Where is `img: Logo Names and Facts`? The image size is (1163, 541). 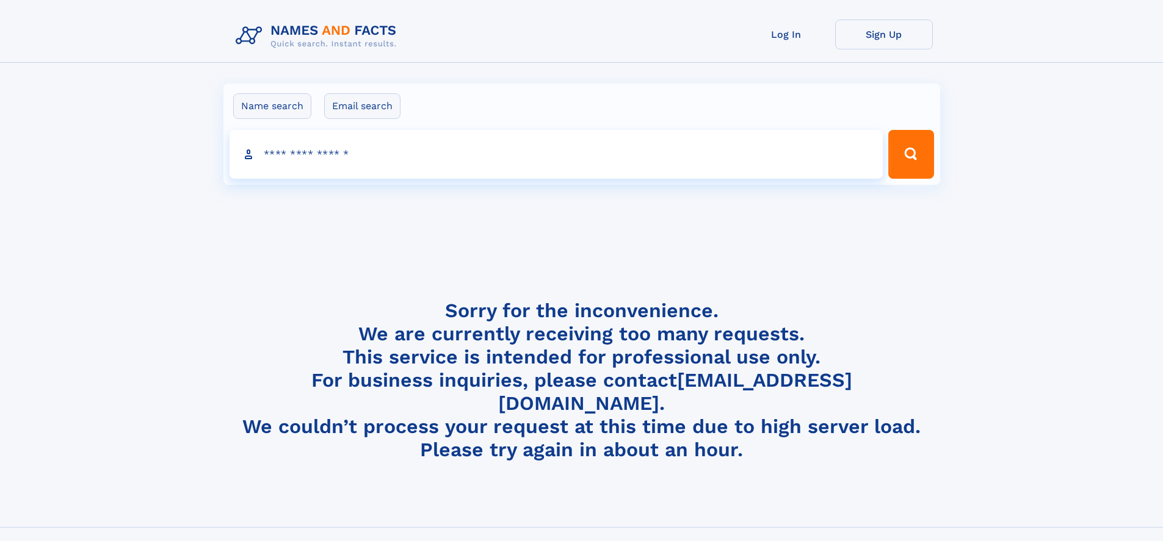 img: Logo Names and Facts is located at coordinates (319, 36).